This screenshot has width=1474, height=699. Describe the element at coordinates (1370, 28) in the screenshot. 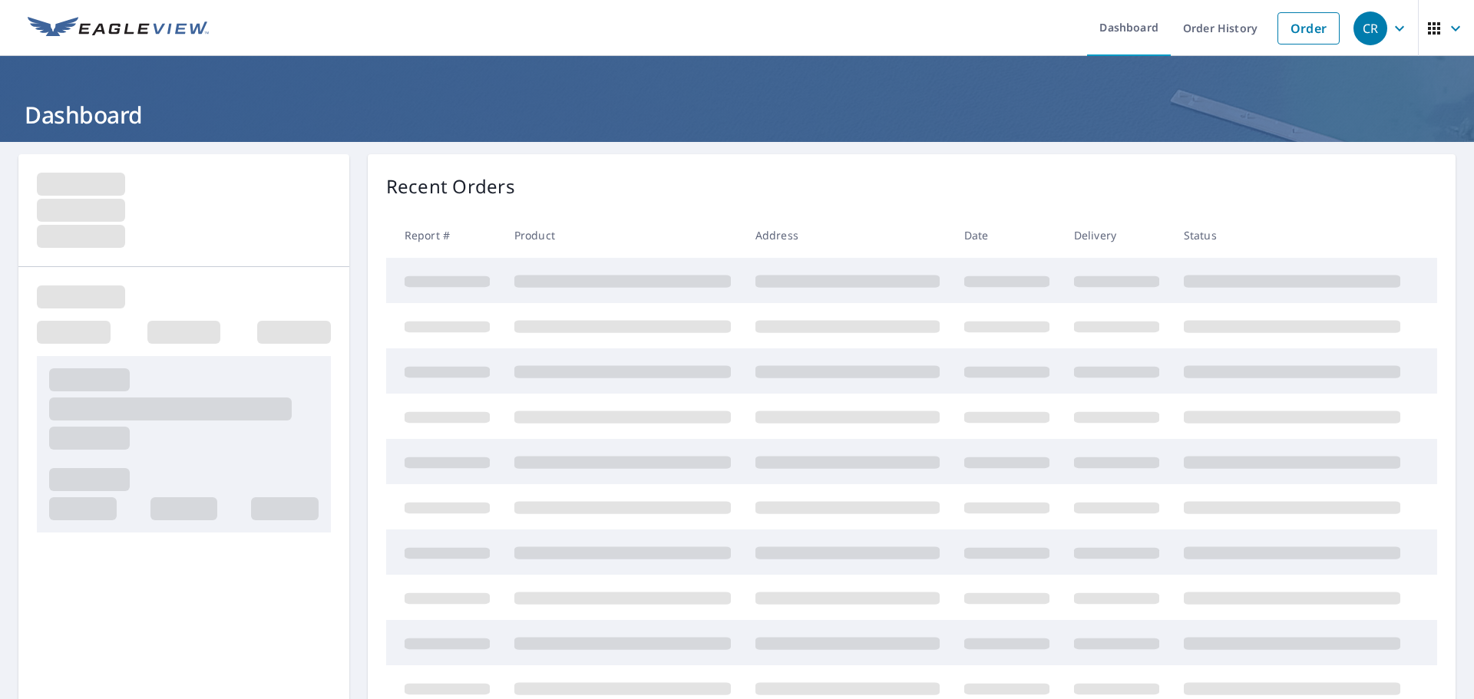

I see `div: CR` at that location.